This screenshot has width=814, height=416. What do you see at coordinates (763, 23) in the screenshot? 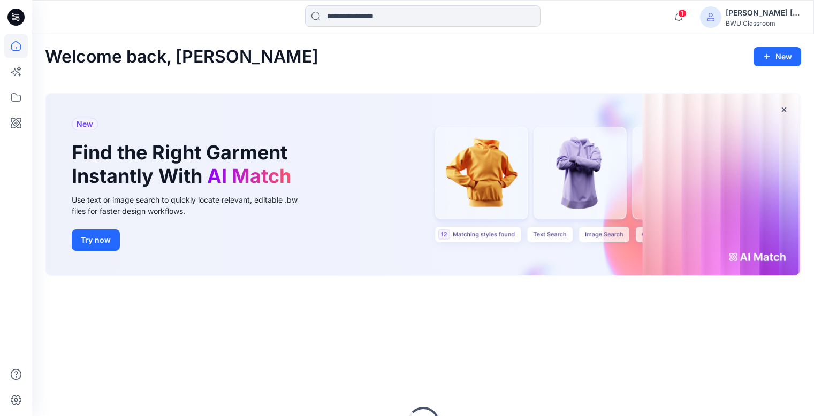
I see `div: BWU Classroom` at bounding box center [763, 23].